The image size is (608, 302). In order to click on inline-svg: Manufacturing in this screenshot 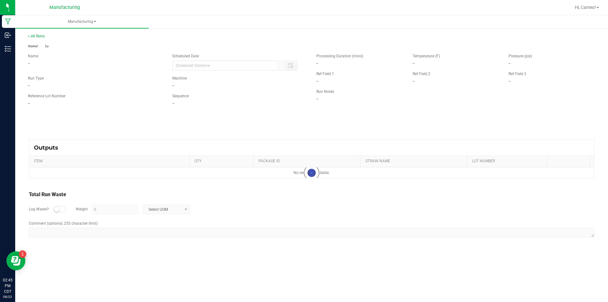, I will do `click(8, 22)`.